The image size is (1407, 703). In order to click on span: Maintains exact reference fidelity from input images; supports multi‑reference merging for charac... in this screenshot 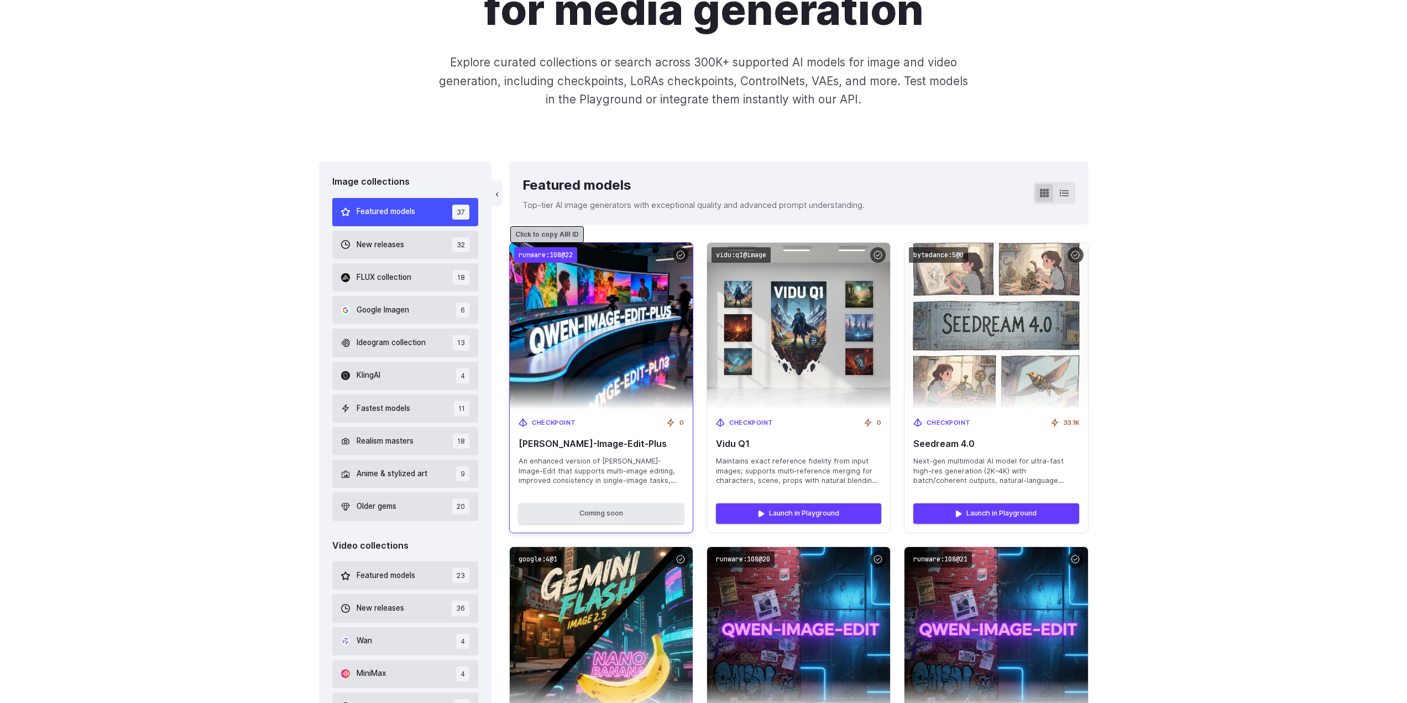, I will do `click(798, 471)`.